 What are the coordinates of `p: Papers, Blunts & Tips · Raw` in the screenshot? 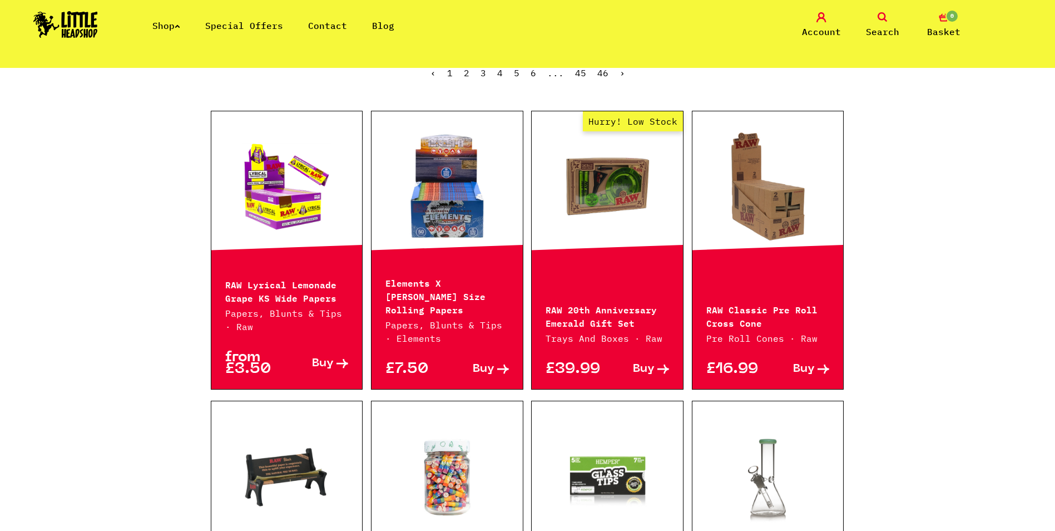 It's located at (287, 320).